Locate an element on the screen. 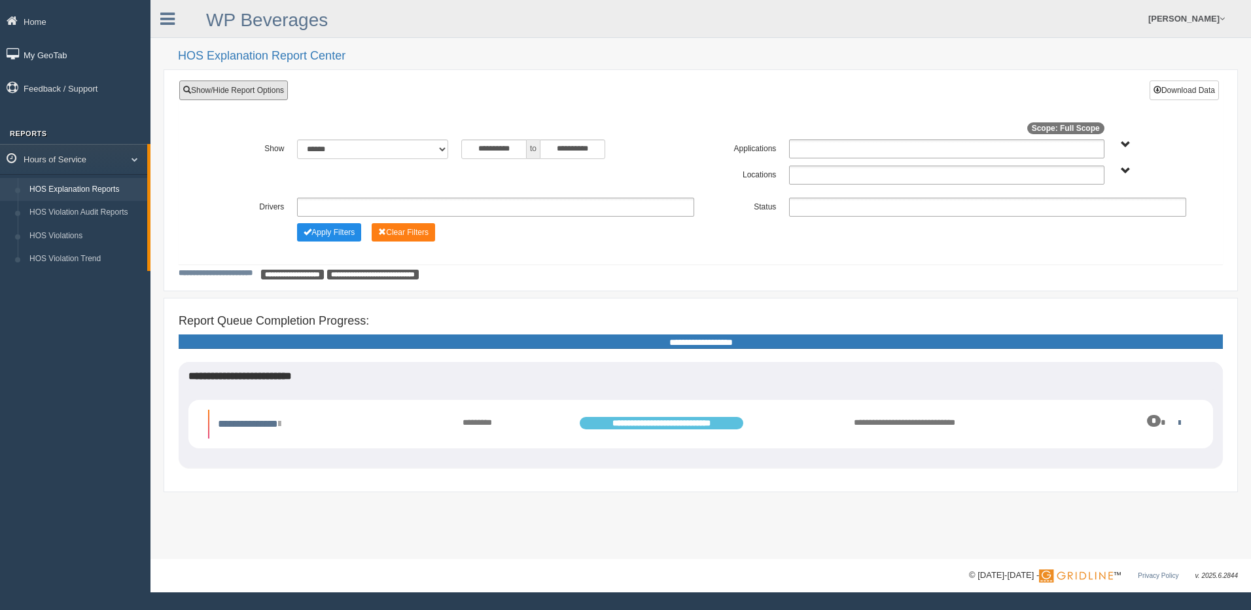  li: Expand is located at coordinates (701, 424).